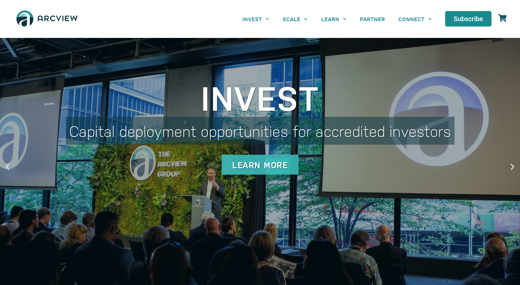 This screenshot has height=285, width=520. What do you see at coordinates (7, 167) in the screenshot?
I see `div: Previous slide` at bounding box center [7, 167].